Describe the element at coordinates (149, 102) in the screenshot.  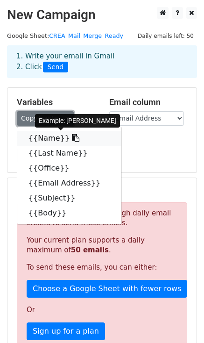
I see `h5: Email column` at that location.